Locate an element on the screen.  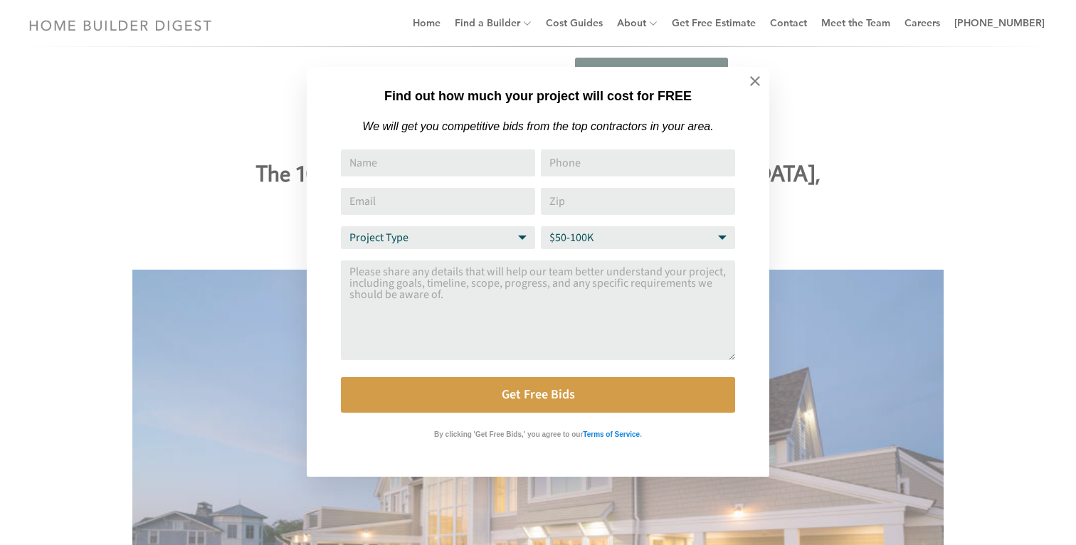
button: Get Free Bids is located at coordinates (538, 395).